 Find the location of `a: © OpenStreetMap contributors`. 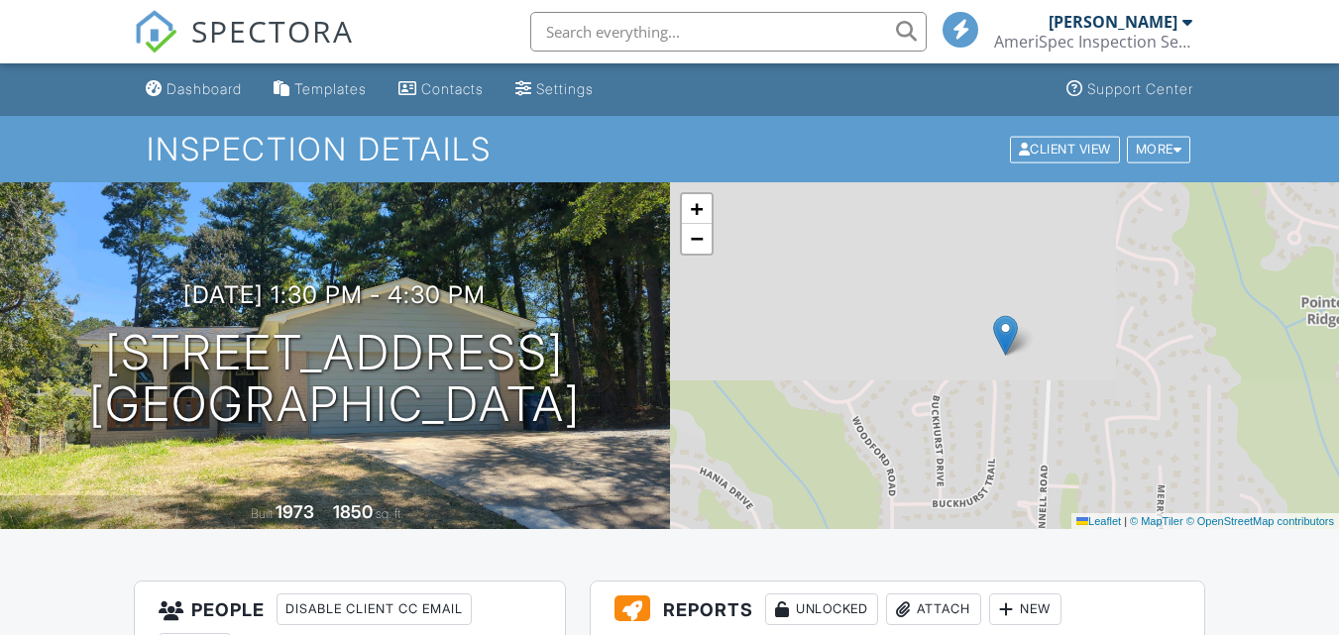

a: © OpenStreetMap contributors is located at coordinates (1259, 521).